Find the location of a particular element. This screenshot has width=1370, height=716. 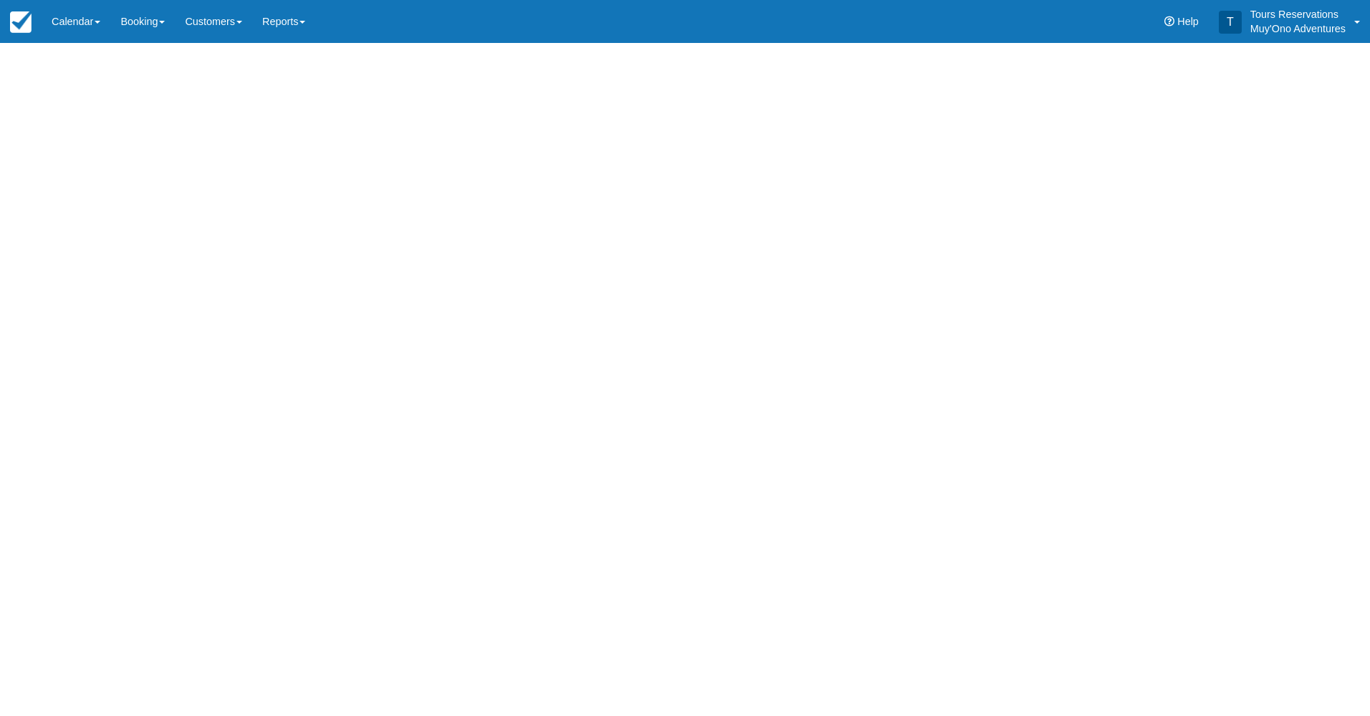

p: Tours Reservations is located at coordinates (1297, 14).